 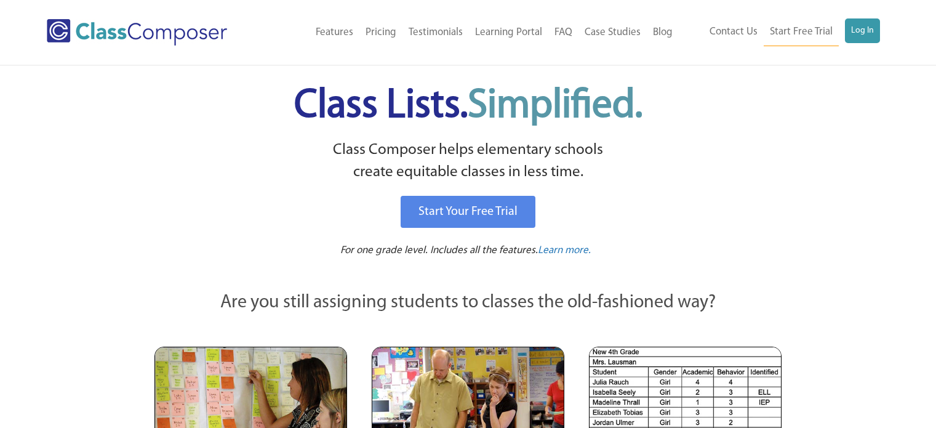 What do you see at coordinates (381, 33) in the screenshot?
I see `a: Pricing` at bounding box center [381, 33].